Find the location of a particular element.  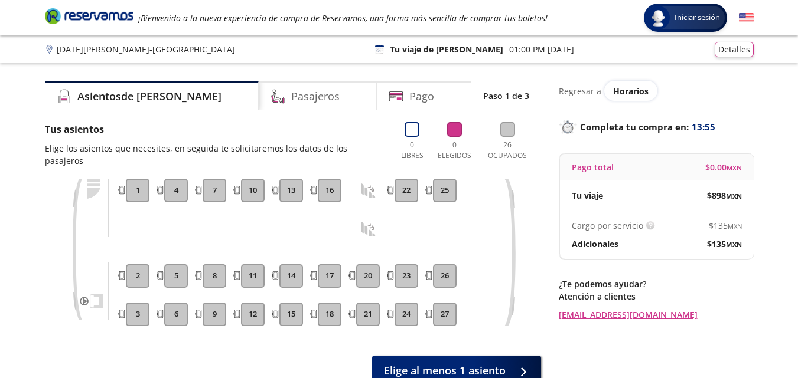

div: Regresar a ver horarios is located at coordinates (656, 91).